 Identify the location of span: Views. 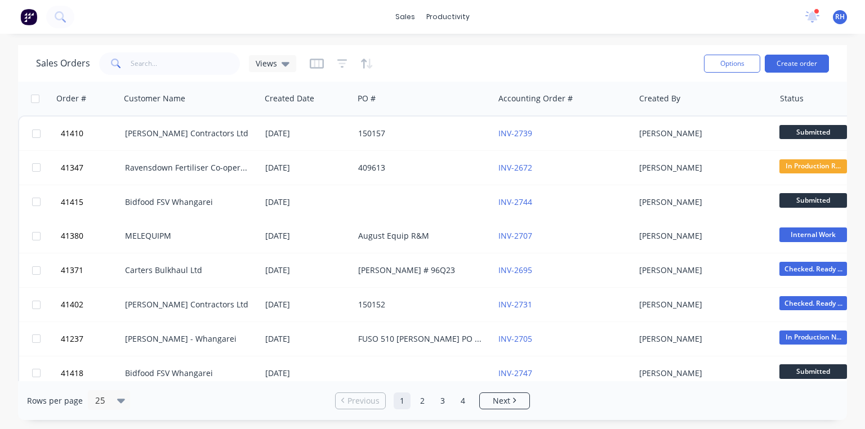
(266, 63).